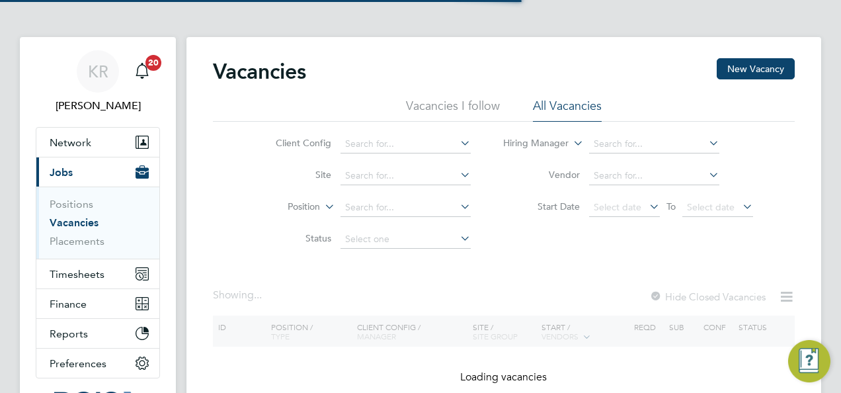 The height and width of the screenshot is (393, 841). What do you see at coordinates (69, 333) in the screenshot?
I see `span: Reports` at bounding box center [69, 333].